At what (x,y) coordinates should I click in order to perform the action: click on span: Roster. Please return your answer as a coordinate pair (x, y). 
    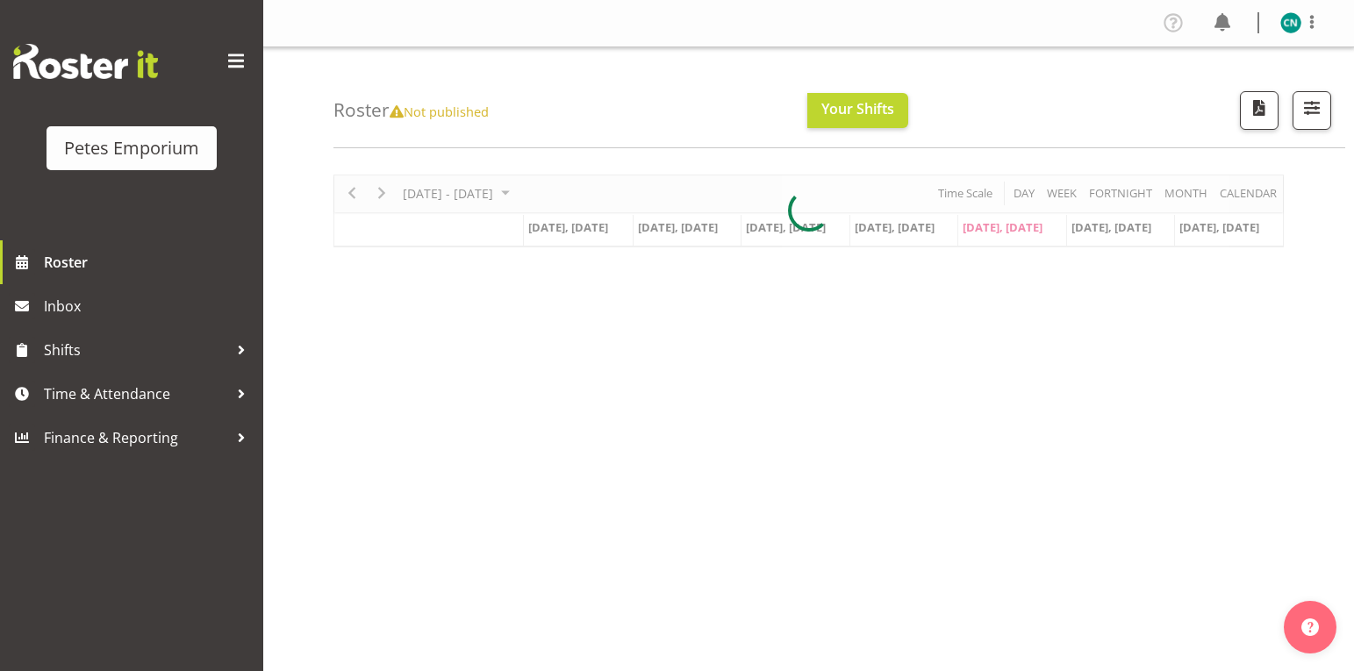
    Looking at the image, I should click on (149, 262).